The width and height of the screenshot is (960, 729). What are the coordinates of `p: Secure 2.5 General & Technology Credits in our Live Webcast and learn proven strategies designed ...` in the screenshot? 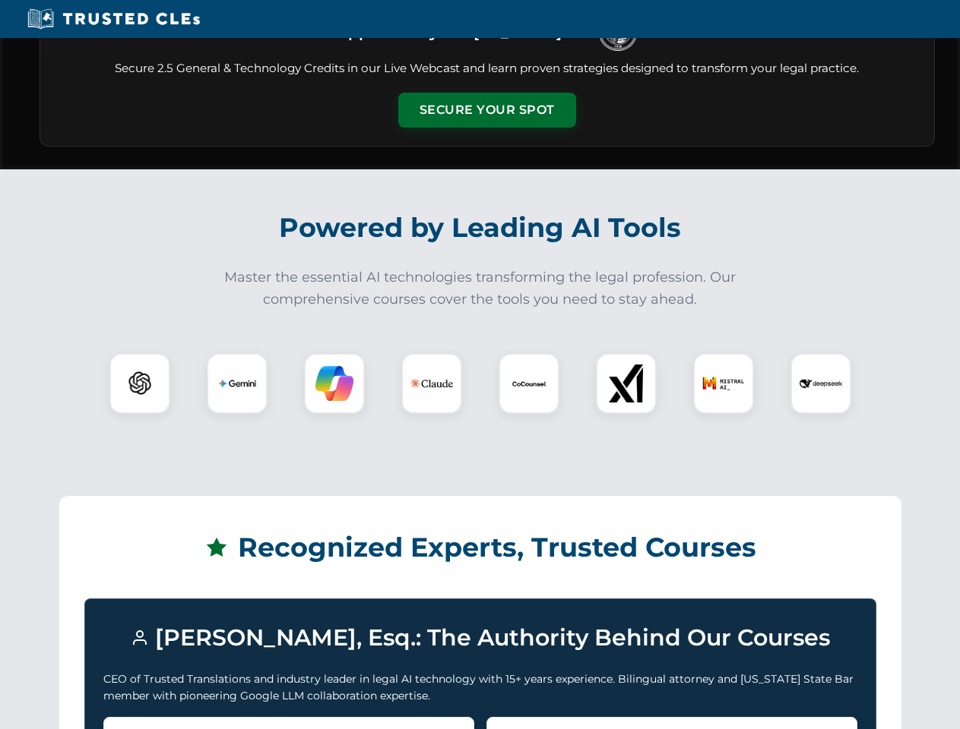 It's located at (487, 68).